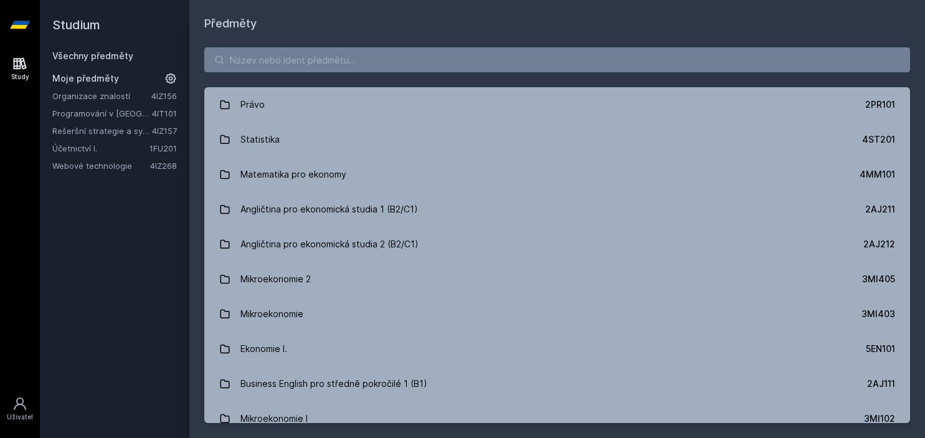  I want to click on a: Uživatel, so click(20, 409).